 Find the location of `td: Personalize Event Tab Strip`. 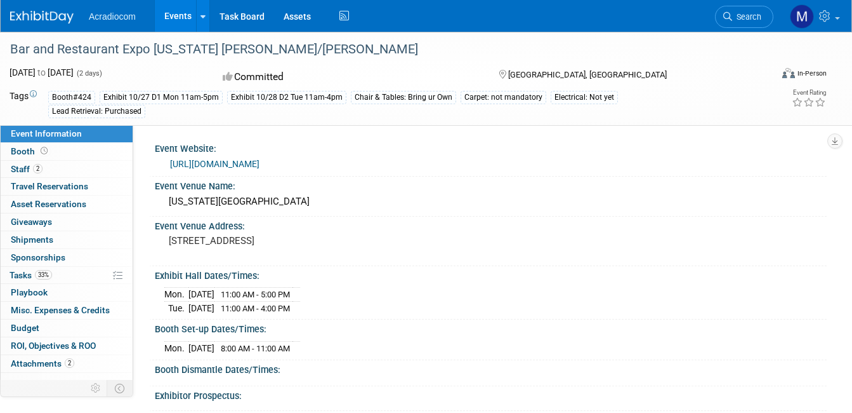

td: Personalize Event Tab Strip is located at coordinates (96, 388).